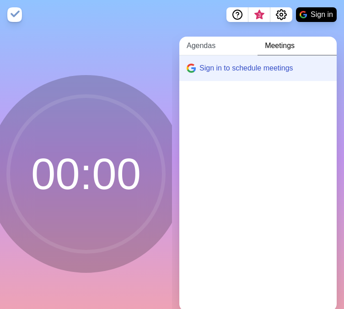 This screenshot has width=344, height=309. What do you see at coordinates (258, 68) in the screenshot?
I see `button: Sign in to schedule meetings` at bounding box center [258, 68].